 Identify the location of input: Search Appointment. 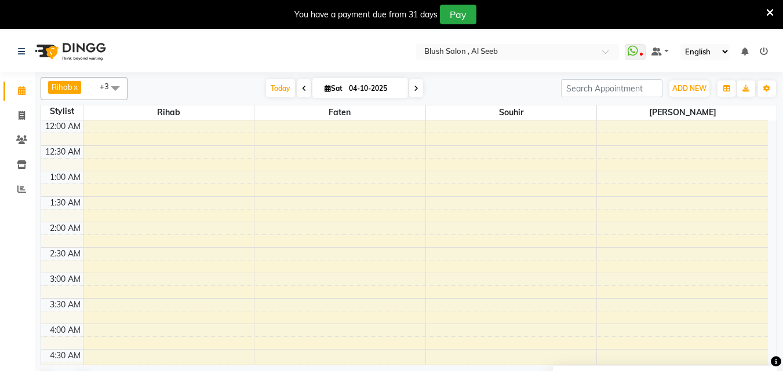
(611, 88).